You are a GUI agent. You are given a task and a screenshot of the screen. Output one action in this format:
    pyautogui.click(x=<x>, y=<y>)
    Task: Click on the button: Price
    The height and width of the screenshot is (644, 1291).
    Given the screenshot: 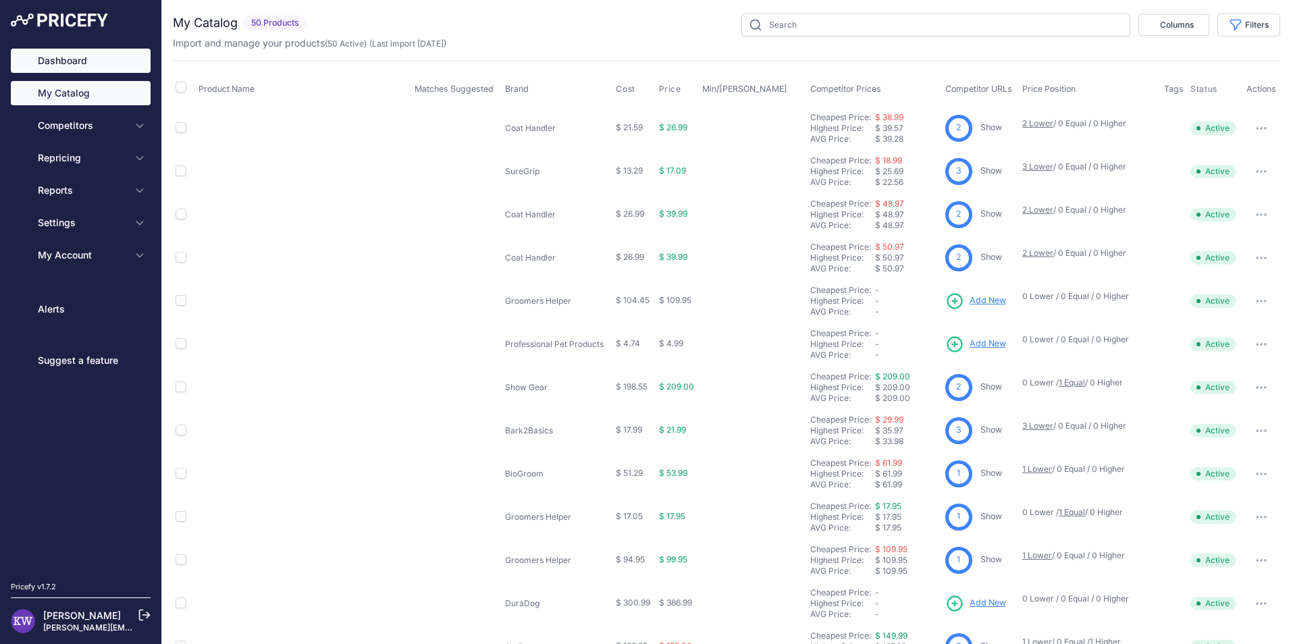 What is the action you would take?
    pyautogui.click(x=671, y=89)
    